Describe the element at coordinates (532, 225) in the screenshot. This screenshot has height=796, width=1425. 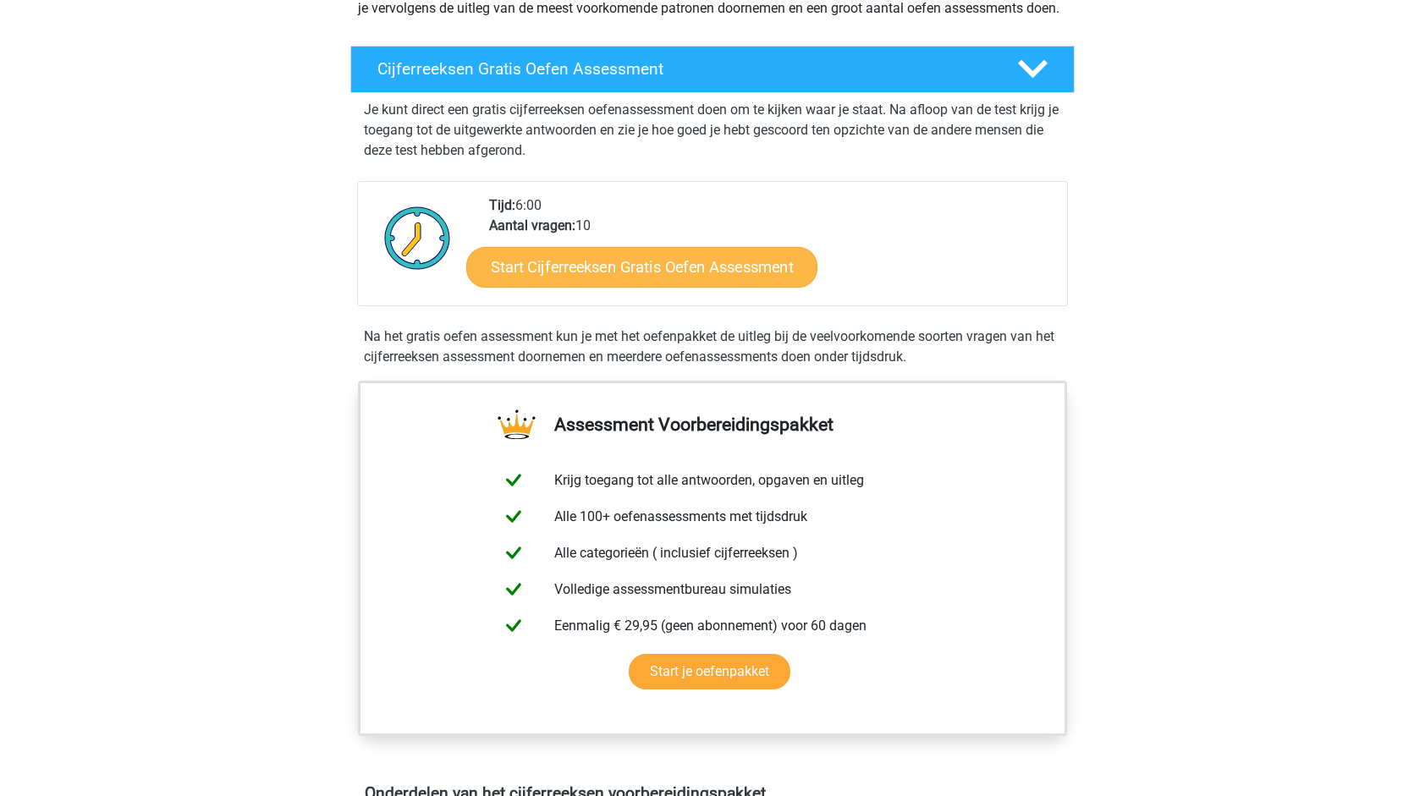
I see `b: Aantal vragen:` at that location.